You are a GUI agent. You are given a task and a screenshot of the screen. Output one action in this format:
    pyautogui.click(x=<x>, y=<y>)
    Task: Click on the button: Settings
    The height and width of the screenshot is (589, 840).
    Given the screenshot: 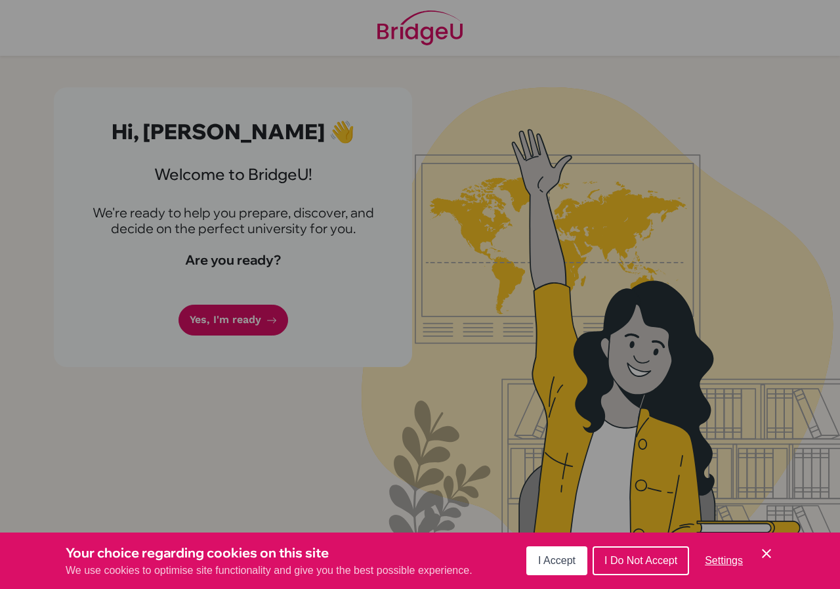 What is the action you would take?
    pyautogui.click(x=724, y=560)
    